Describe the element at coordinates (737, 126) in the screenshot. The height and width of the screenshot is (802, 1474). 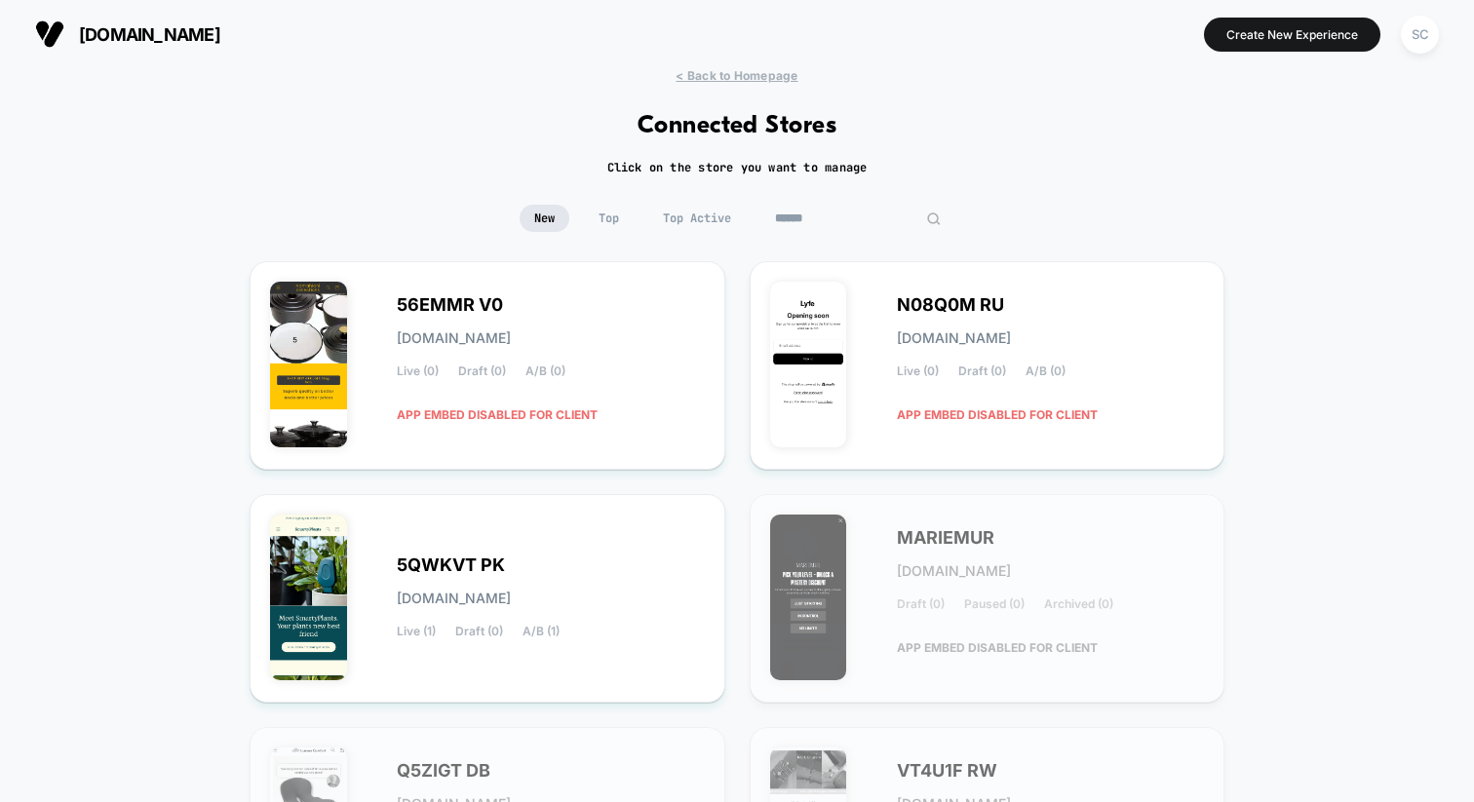
I see `h1: Connected Stores` at that location.